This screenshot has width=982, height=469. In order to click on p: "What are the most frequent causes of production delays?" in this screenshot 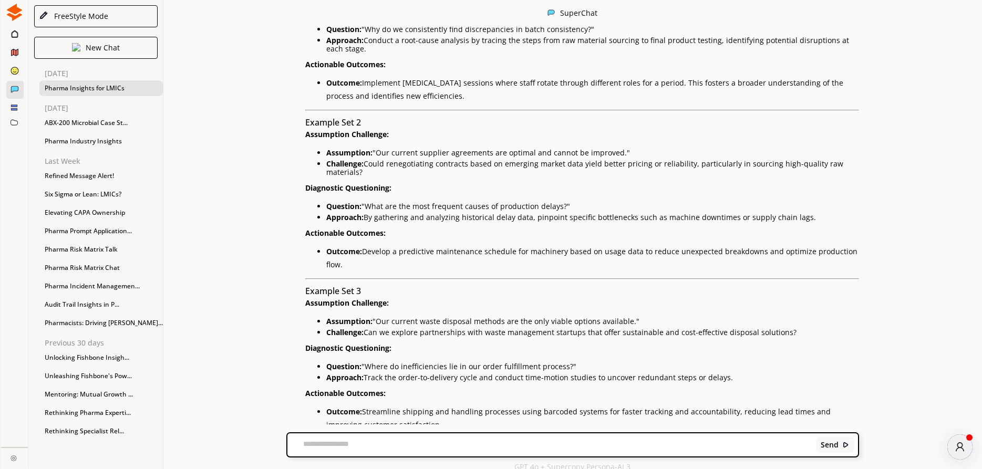, I will do `click(593, 207)`.